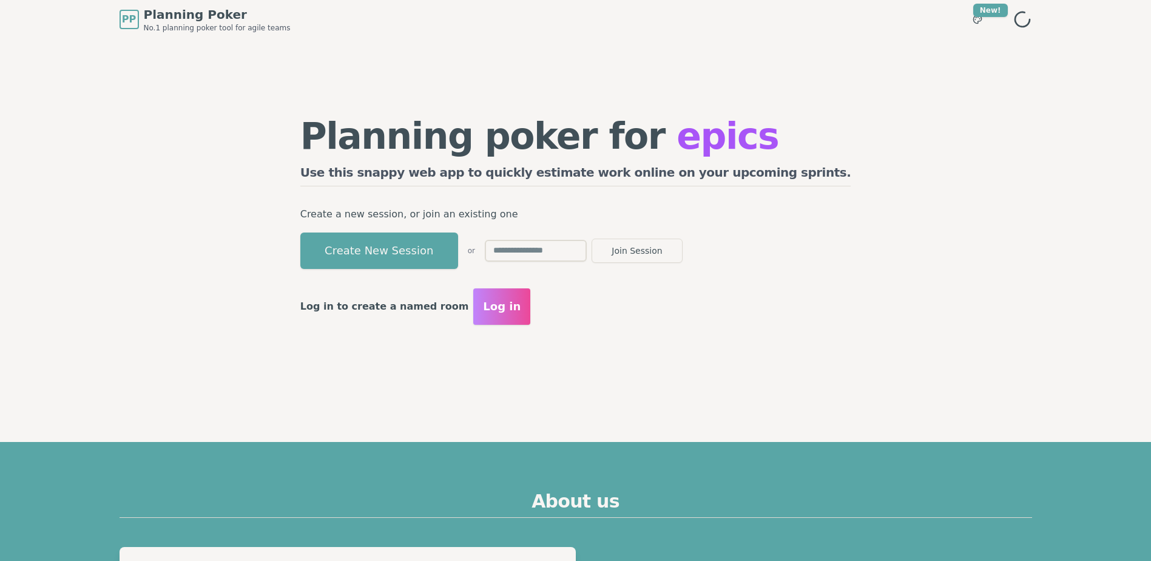  I want to click on button: New!, so click(977, 19).